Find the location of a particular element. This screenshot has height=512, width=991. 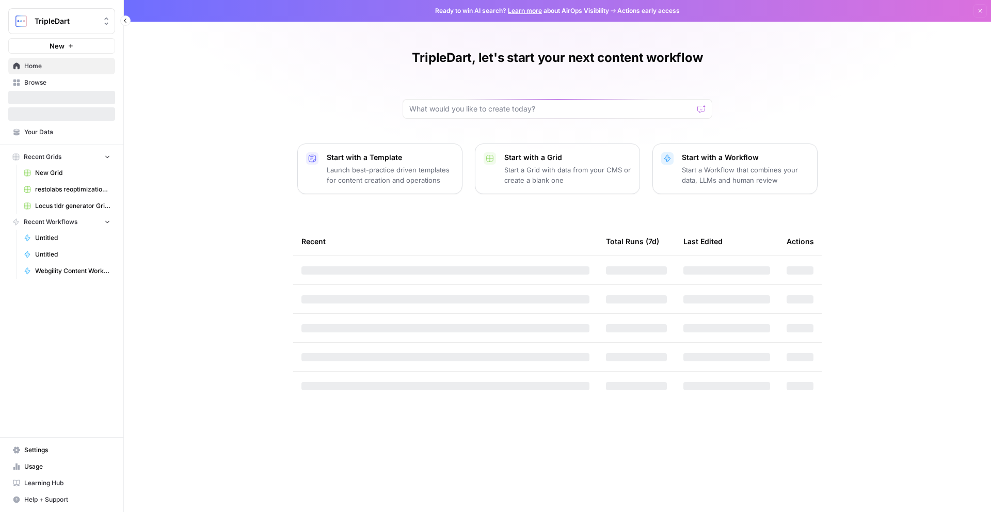

a: Webgility Content Workflow is located at coordinates (67, 271).